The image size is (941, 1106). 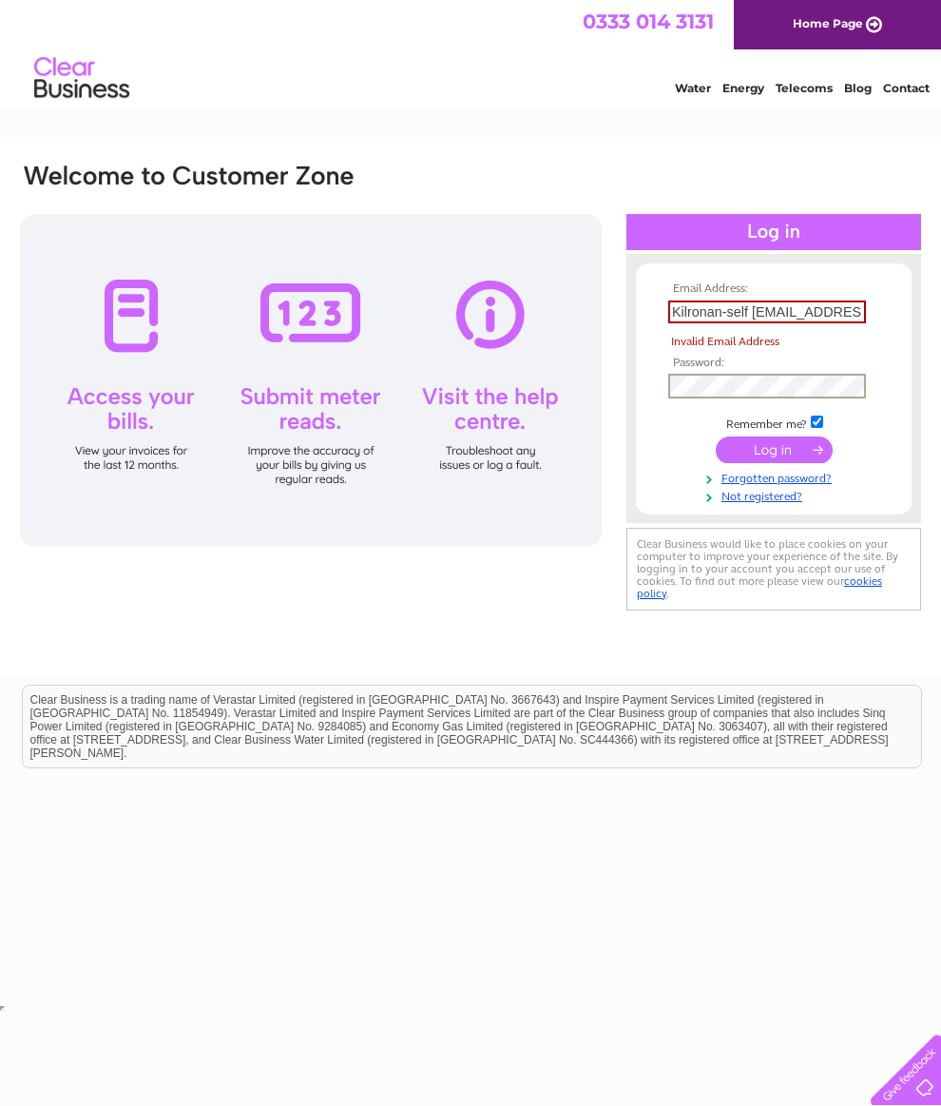 I want to click on a: Water, so click(x=693, y=87).